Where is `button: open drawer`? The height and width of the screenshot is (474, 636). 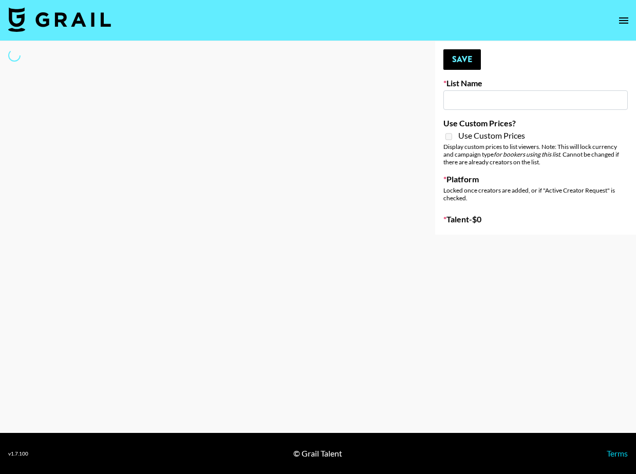
button: open drawer is located at coordinates (623, 21).